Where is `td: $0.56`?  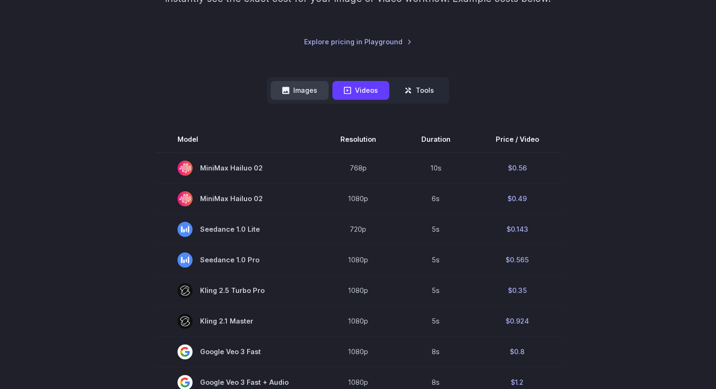 td: $0.56 is located at coordinates (517, 168).